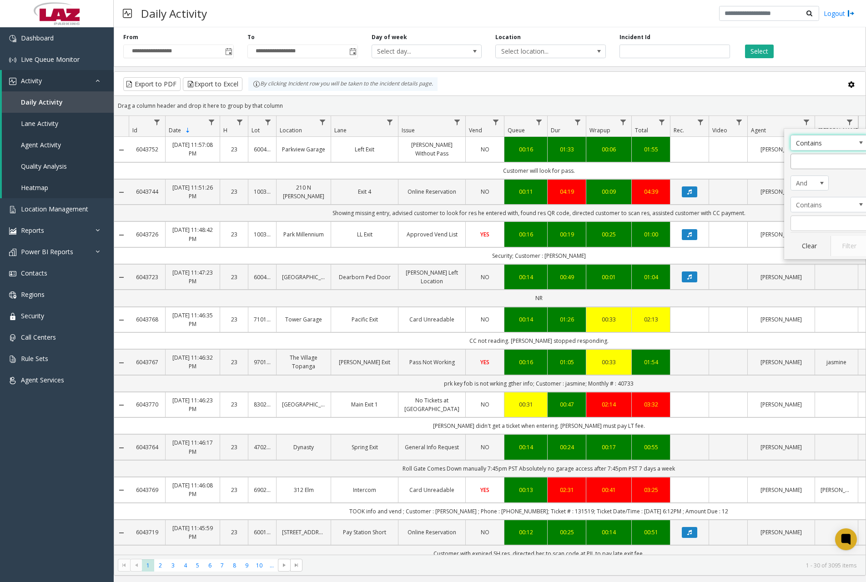 This screenshot has height=582, width=866. Describe the element at coordinates (526, 404) in the screenshot. I see `div: 00:31` at that location.